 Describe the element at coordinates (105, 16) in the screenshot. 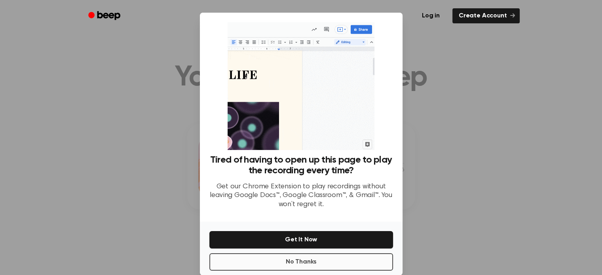

I see `a: Beep` at that location.